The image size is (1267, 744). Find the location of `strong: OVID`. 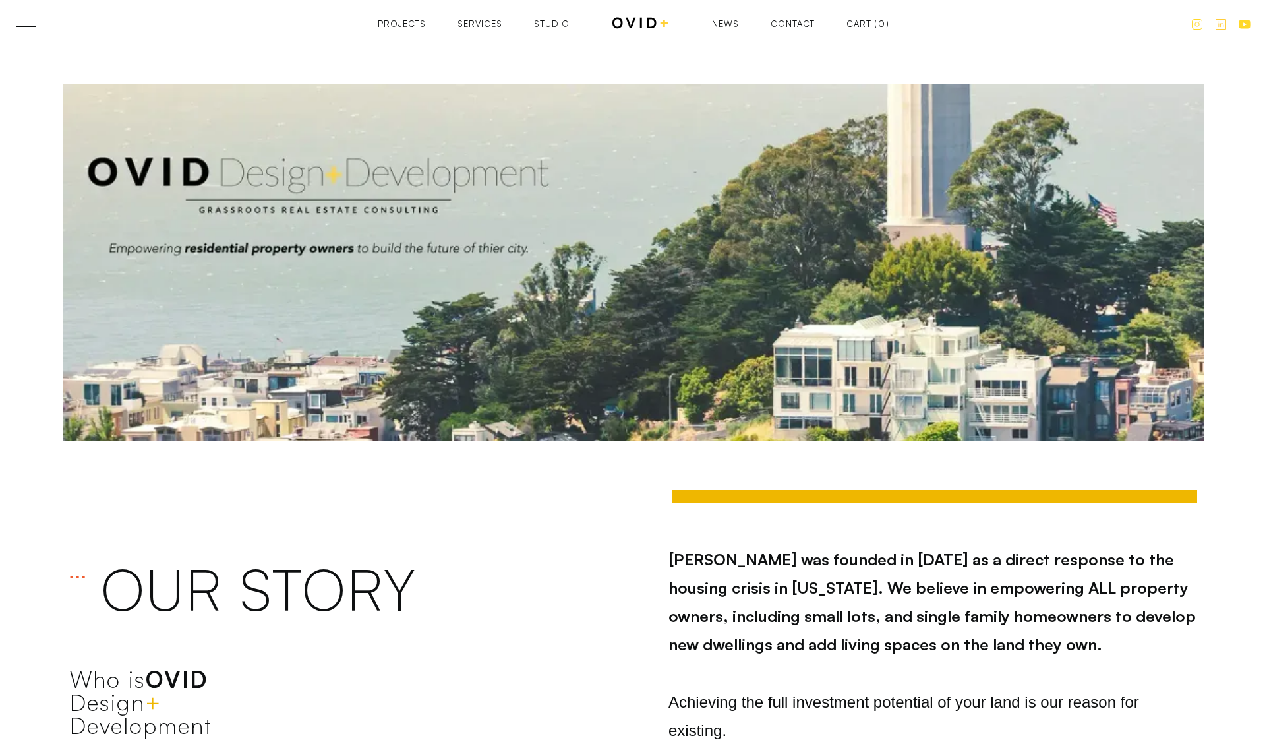

strong: OVID is located at coordinates (177, 678).